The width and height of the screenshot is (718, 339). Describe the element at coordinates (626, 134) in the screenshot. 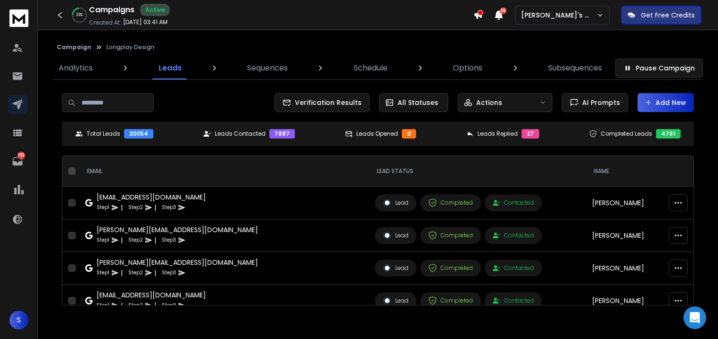

I see `p: Completed Leads` at that location.